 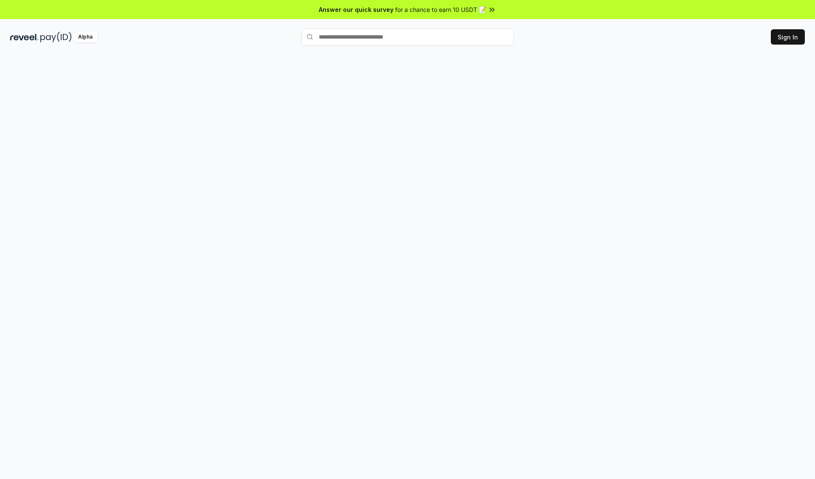 I want to click on span: for a chance to earn 10 USDT 📝, so click(x=440, y=9).